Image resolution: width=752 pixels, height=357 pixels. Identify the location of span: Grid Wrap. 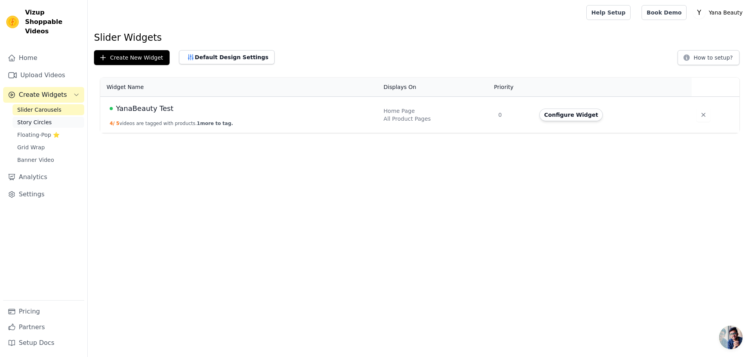
(31, 147).